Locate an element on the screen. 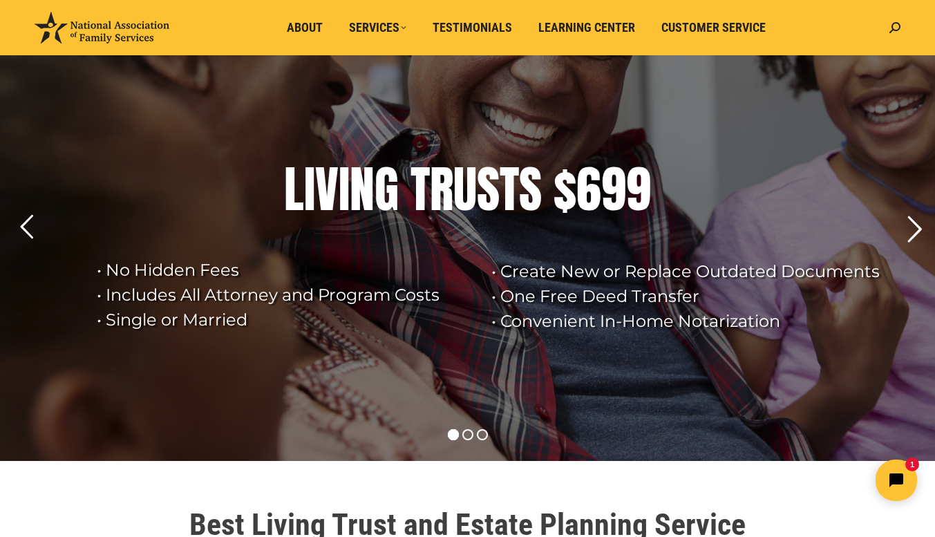 Image resolution: width=935 pixels, height=537 pixels. a: Customer Service is located at coordinates (713, 28).